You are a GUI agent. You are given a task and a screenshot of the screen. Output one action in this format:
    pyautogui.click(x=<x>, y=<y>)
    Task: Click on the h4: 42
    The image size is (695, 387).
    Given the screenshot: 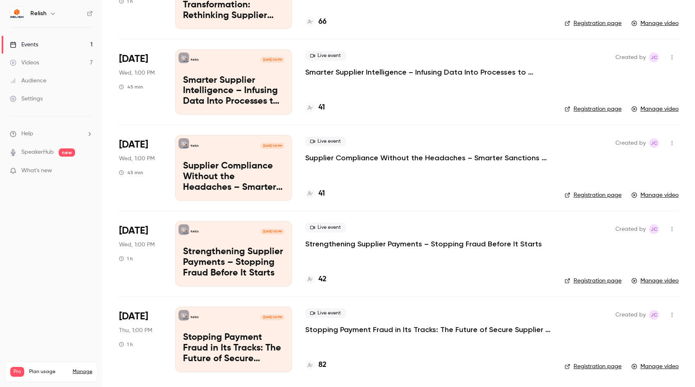 What is the action you would take?
    pyautogui.click(x=322, y=279)
    